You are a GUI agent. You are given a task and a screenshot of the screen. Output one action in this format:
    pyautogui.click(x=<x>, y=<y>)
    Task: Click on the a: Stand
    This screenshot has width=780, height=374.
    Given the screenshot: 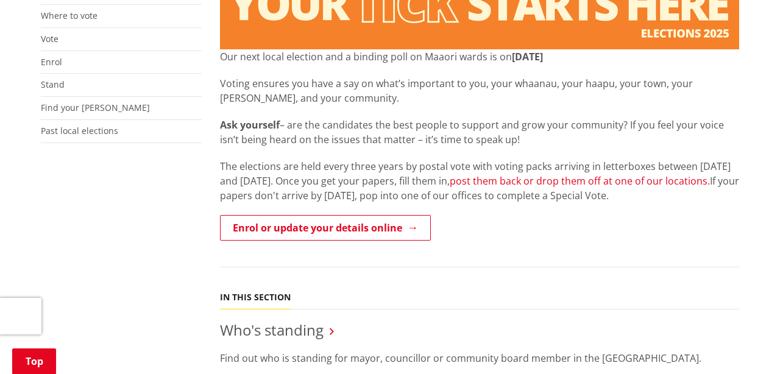 What is the action you would take?
    pyautogui.click(x=52, y=84)
    